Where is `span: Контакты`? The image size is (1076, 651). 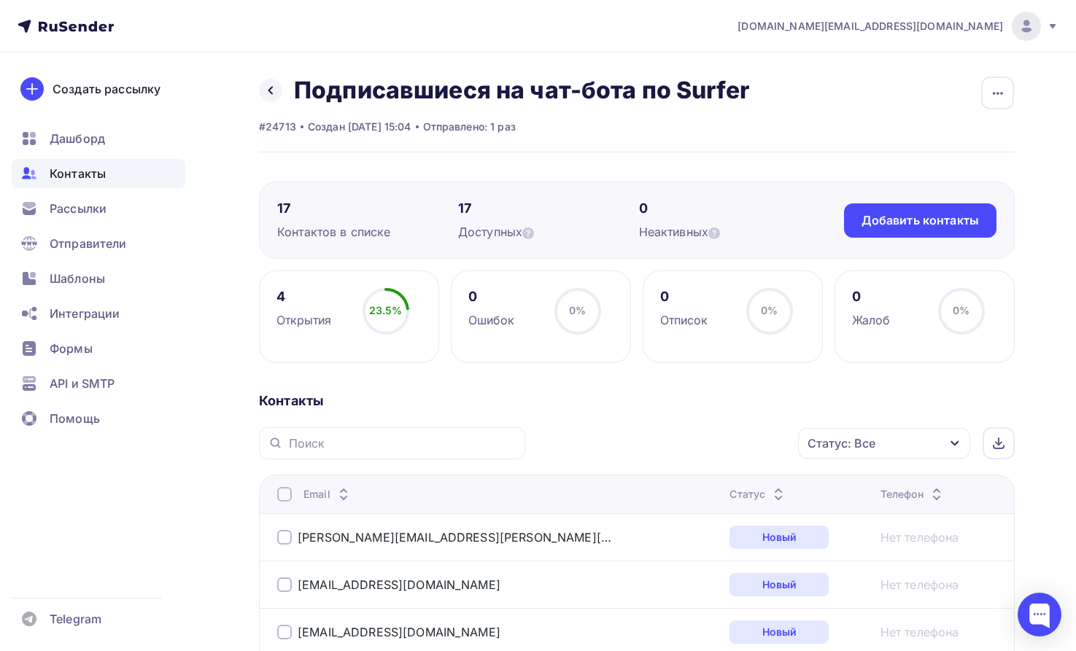 span: Контакты is located at coordinates (77, 174).